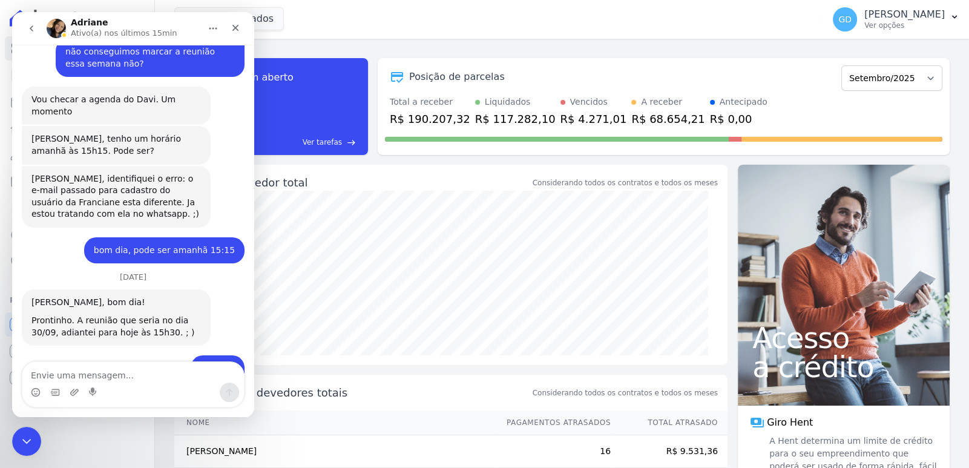 This screenshot has width=969, height=468. I want to click on div: R$ 0,00, so click(738, 119).